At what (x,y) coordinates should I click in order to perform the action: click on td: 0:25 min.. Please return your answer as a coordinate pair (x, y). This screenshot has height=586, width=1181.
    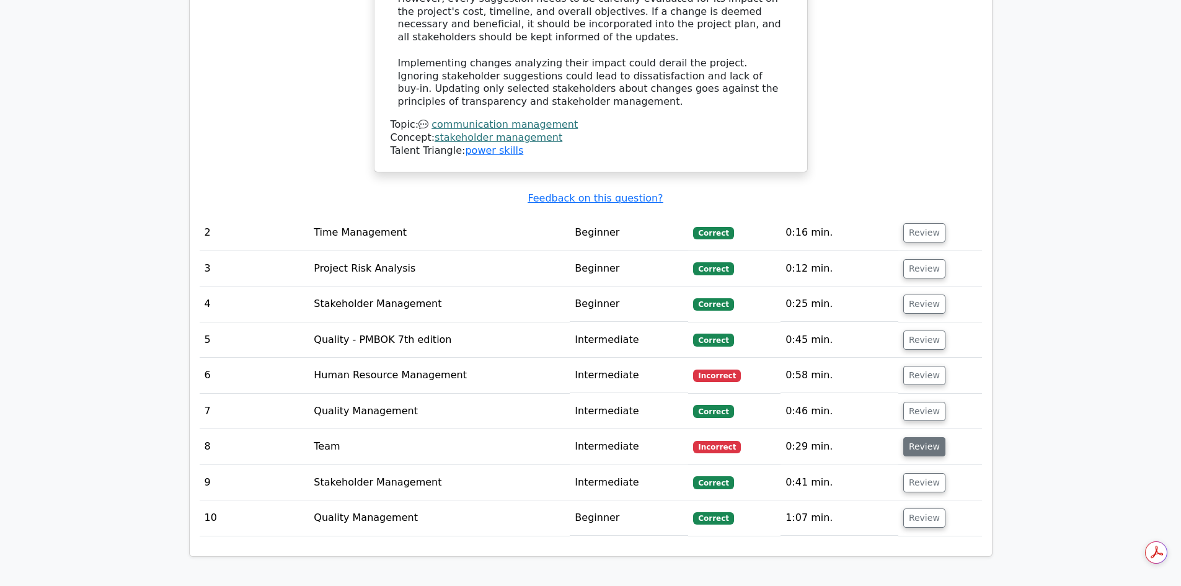
    Looking at the image, I should click on (839, 304).